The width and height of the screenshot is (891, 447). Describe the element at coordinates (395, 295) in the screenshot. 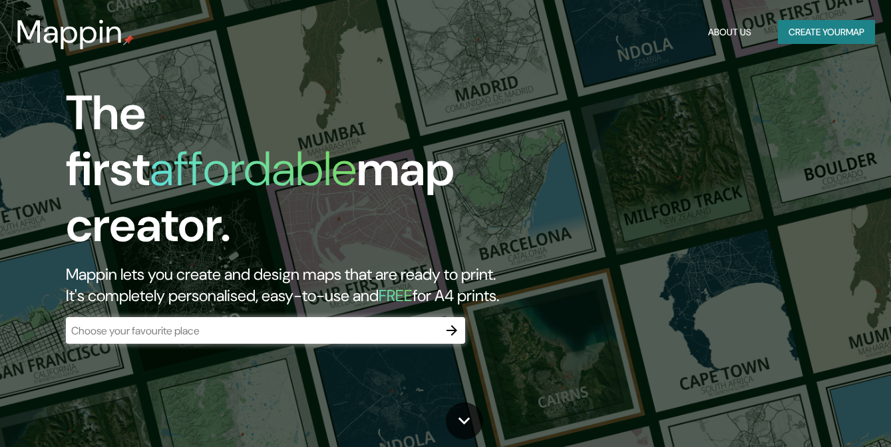

I see `h5: FREE` at that location.